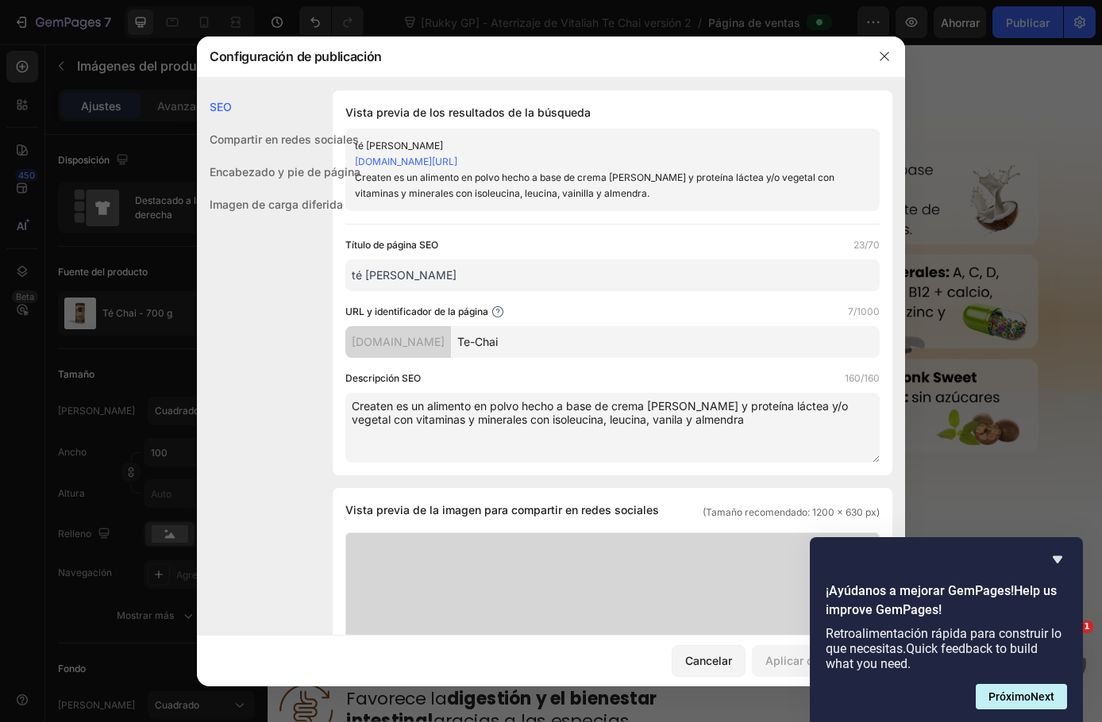 The image size is (1102, 722). I want to click on font: Imagen de carga diferida, so click(276, 204).